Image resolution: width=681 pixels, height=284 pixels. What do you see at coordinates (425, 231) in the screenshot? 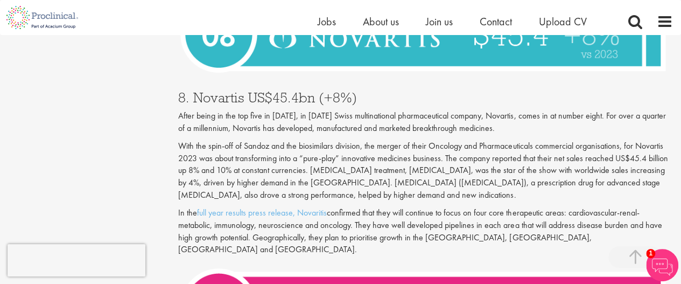
I see `p: In the confirmed that they will continue to focus on four core therapeutic areas: cardiovascular-...` at bounding box center [425, 231].